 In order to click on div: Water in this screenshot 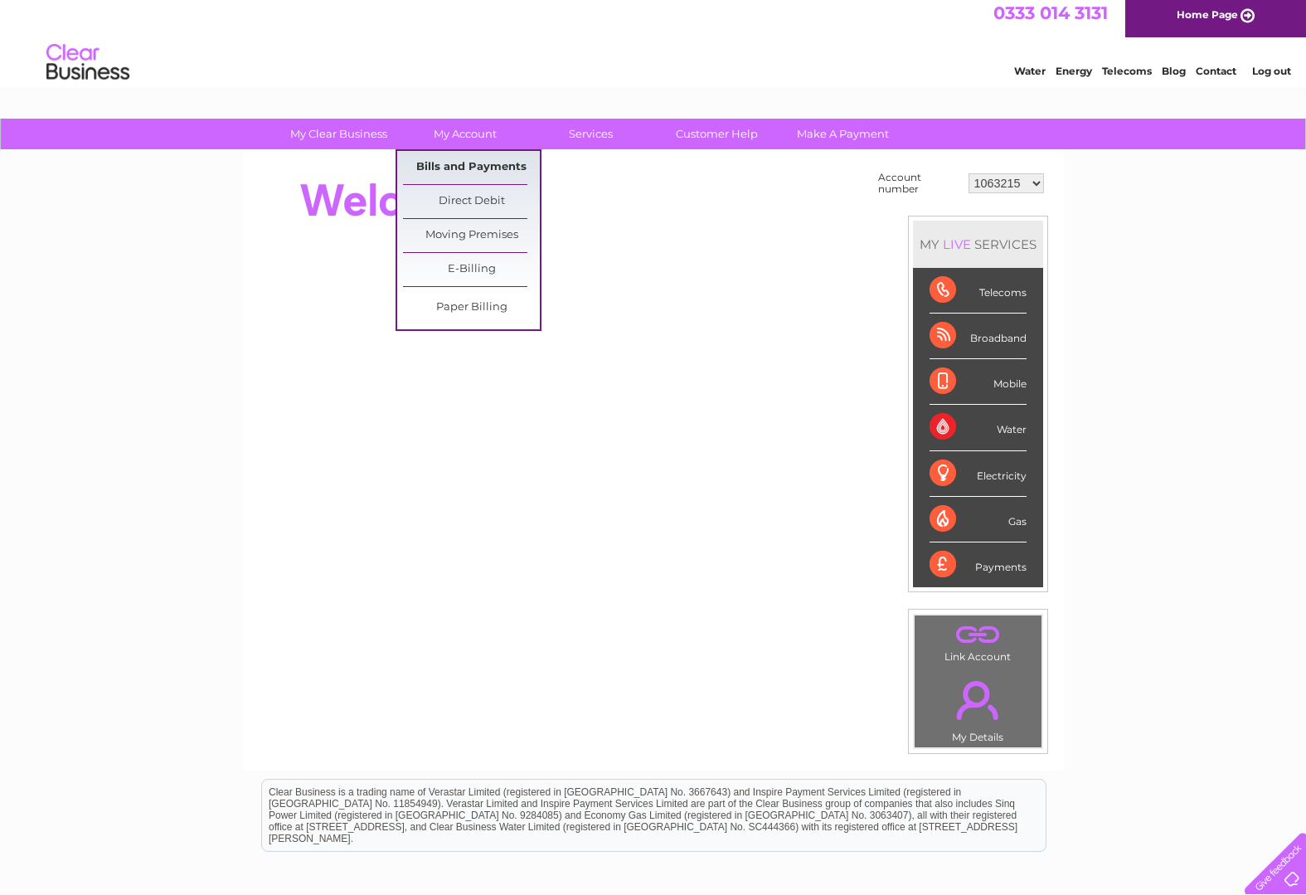, I will do `click(977, 427)`.